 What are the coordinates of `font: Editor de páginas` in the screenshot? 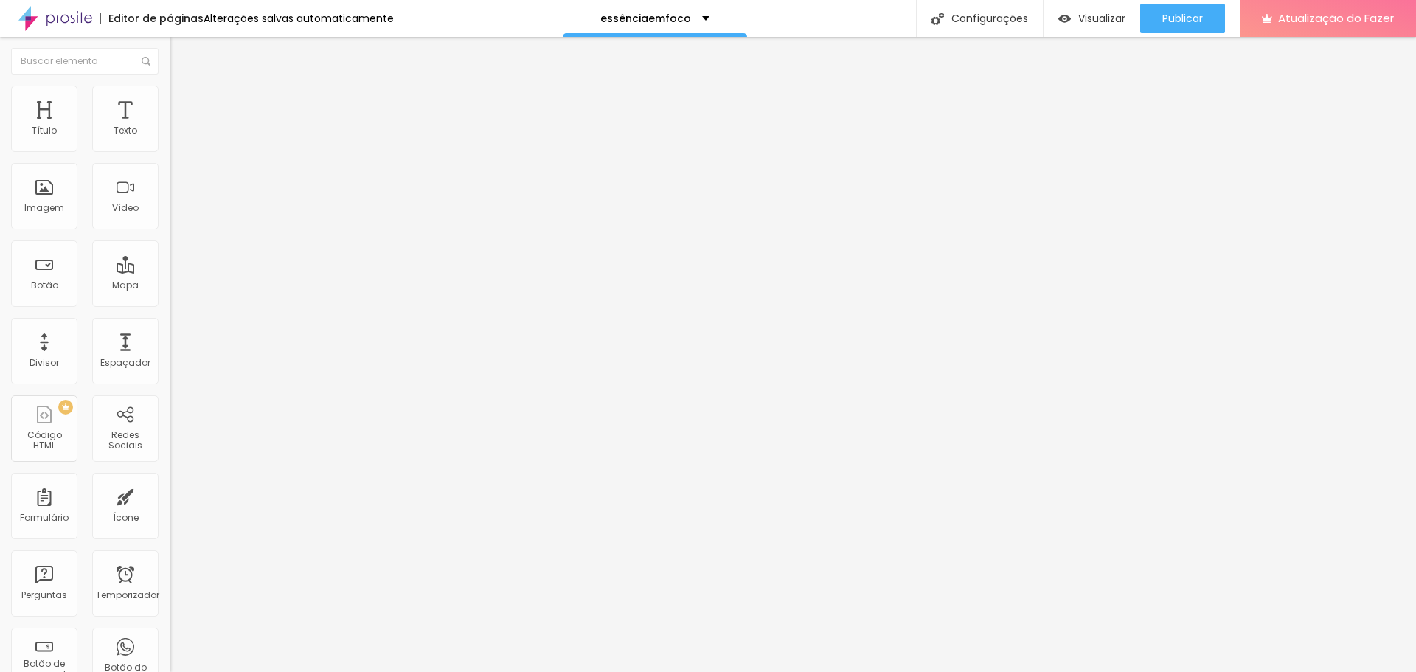 It's located at (156, 18).